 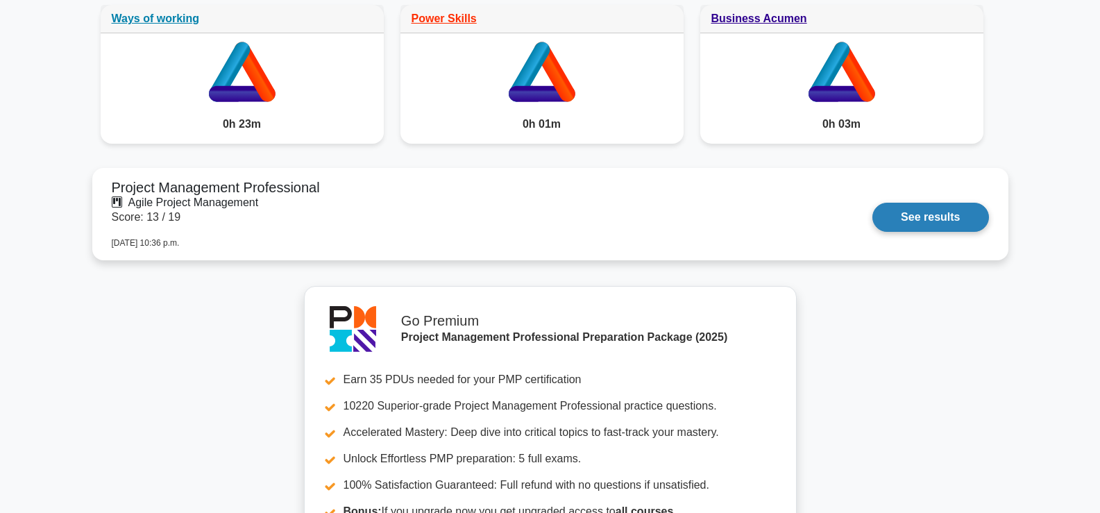 I want to click on a: Power Skills, so click(x=444, y=18).